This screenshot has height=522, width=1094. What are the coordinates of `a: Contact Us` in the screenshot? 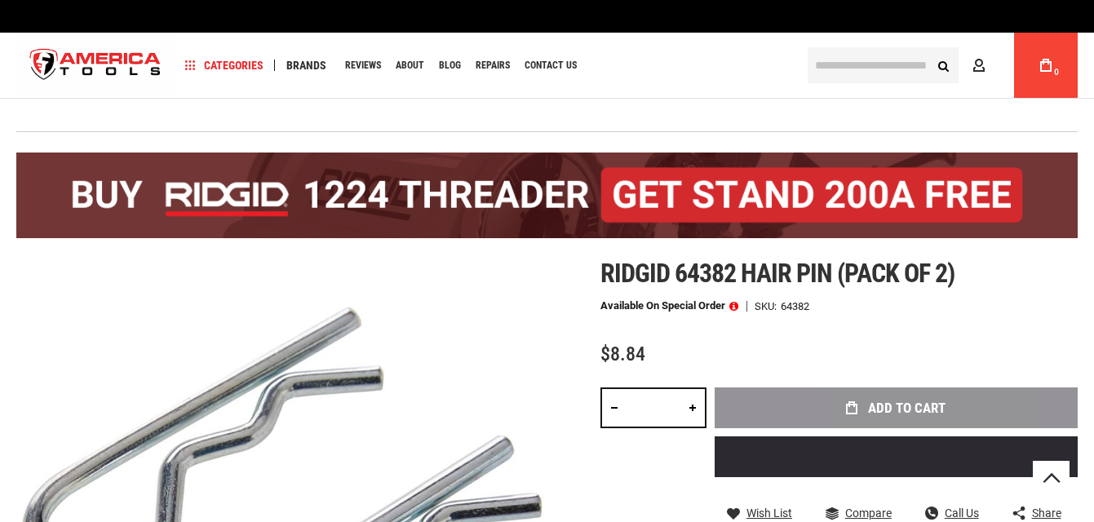 It's located at (551, 65).